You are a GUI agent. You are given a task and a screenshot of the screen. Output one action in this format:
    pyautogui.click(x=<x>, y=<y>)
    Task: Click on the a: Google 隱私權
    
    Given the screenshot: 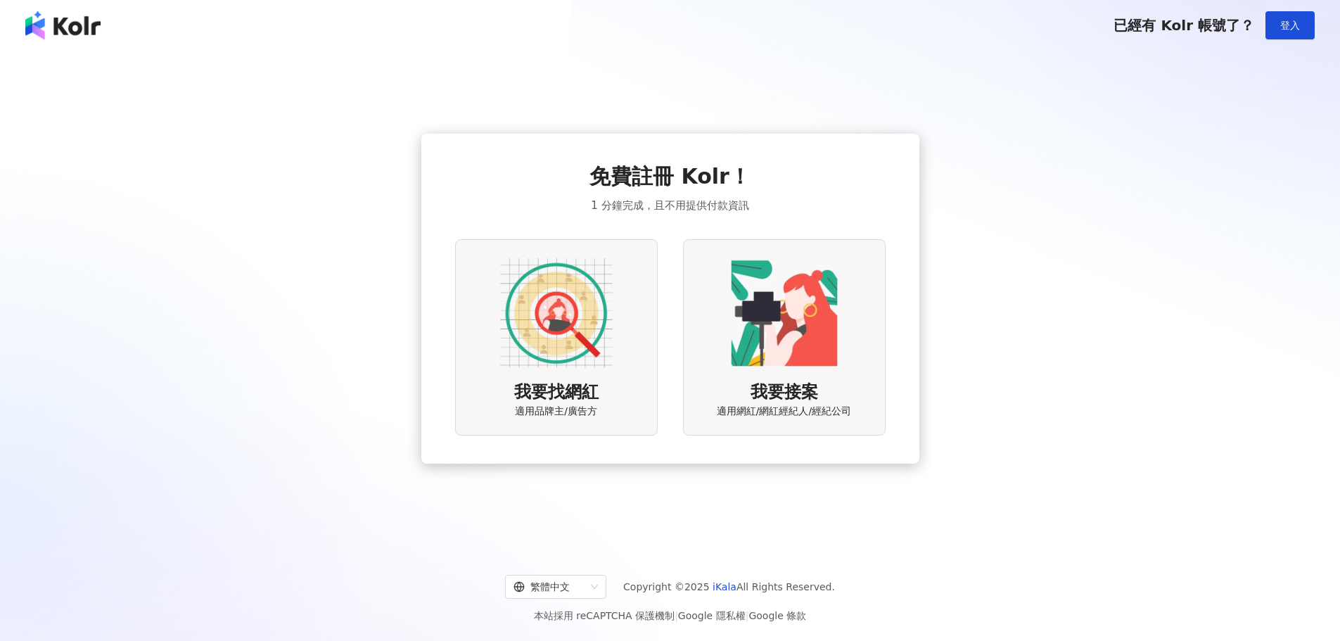 What is the action you would take?
    pyautogui.click(x=712, y=616)
    